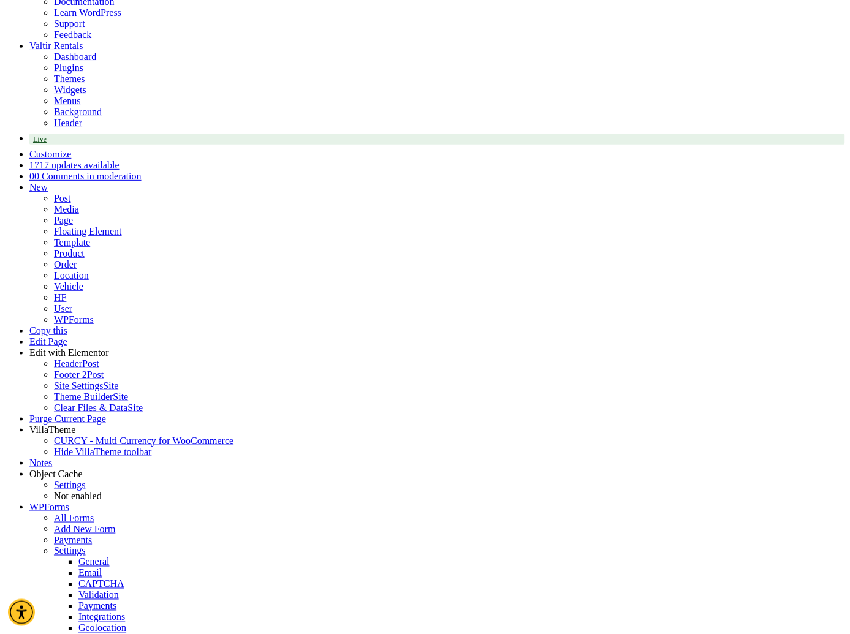 The width and height of the screenshot is (850, 634). I want to click on a: Widgets, so click(70, 89).